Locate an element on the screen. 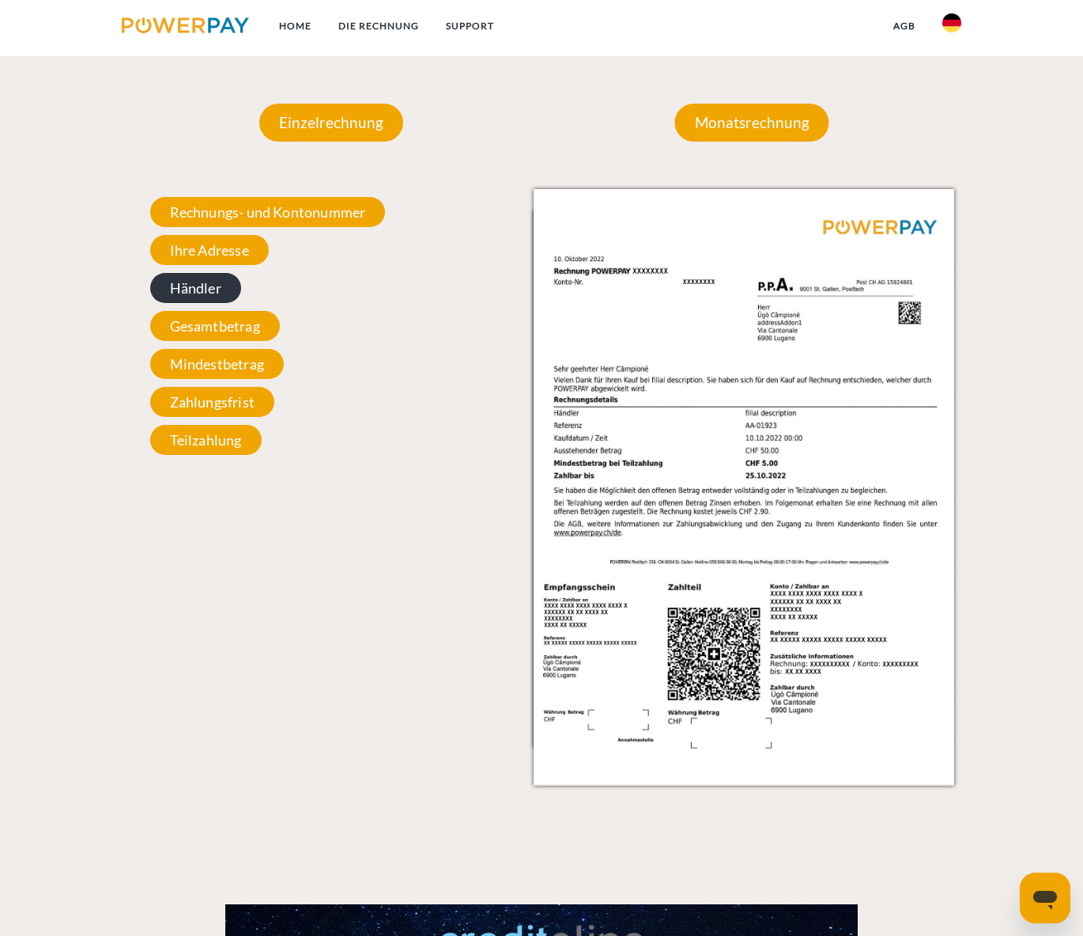 Image resolution: width=1083 pixels, height=936 pixels. span: Teilzahlung is located at coordinates (206, 440).